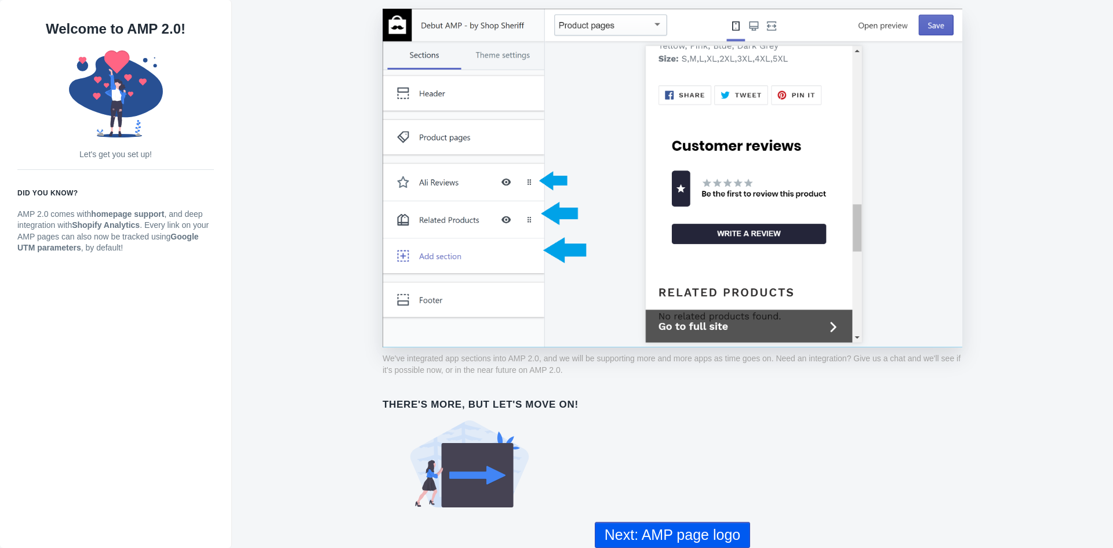 The width and height of the screenshot is (1113, 548). What do you see at coordinates (108, 242) in the screenshot?
I see `strong: Google UTM parameters` at bounding box center [108, 242].